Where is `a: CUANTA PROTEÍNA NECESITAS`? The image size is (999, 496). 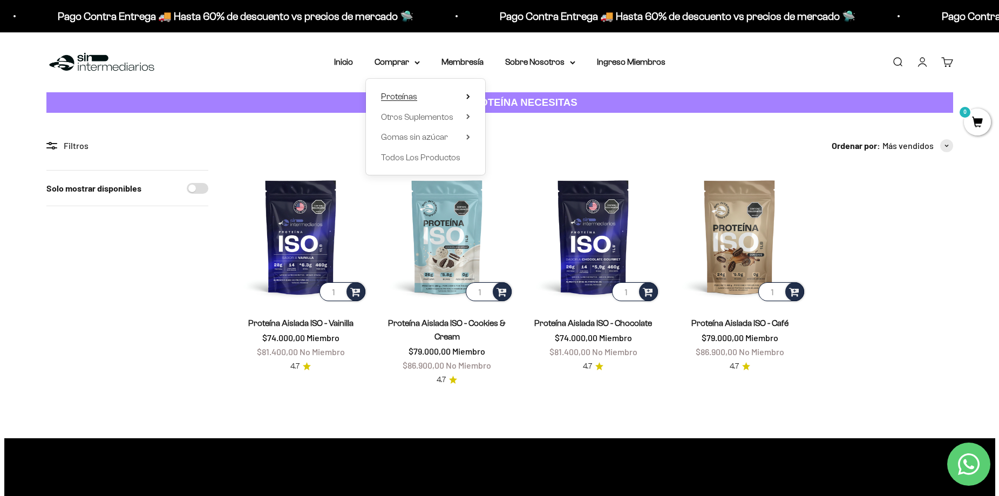
a: CUANTA PROTEÍNA NECESITAS is located at coordinates (500, 103).